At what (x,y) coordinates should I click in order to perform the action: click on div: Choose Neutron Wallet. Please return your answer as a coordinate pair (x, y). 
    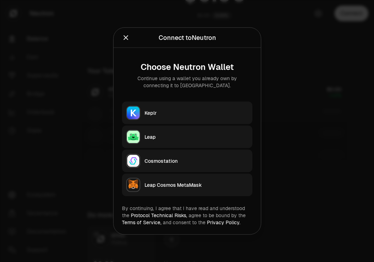
    Looking at the image, I should click on (187, 67).